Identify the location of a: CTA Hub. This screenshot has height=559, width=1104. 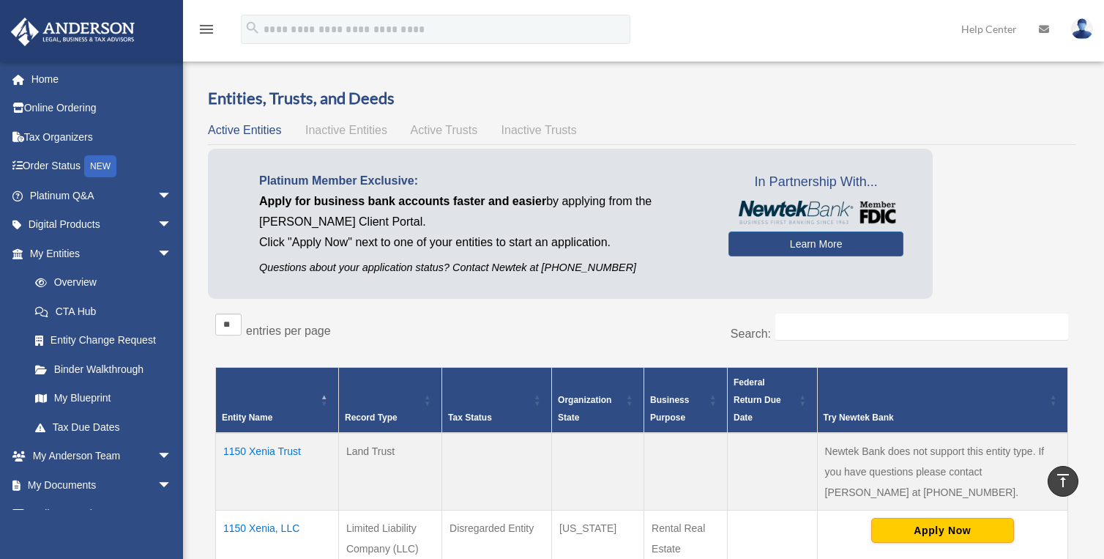
(103, 311).